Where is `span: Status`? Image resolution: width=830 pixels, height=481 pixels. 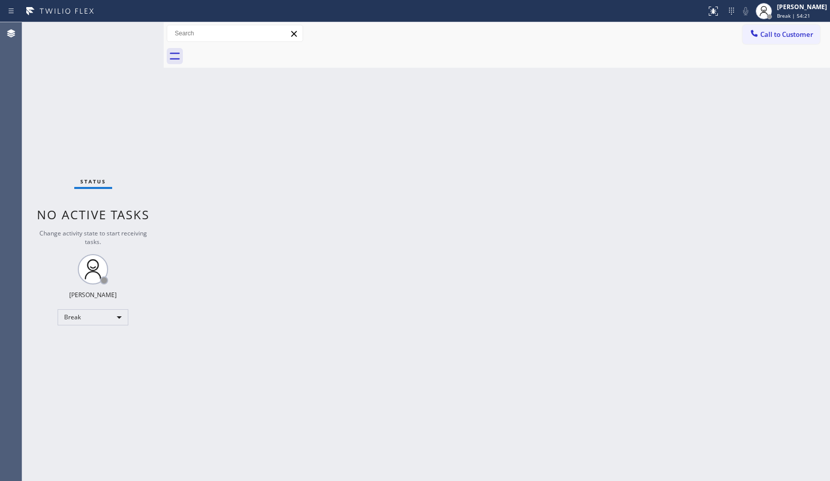
span: Status is located at coordinates (93, 181).